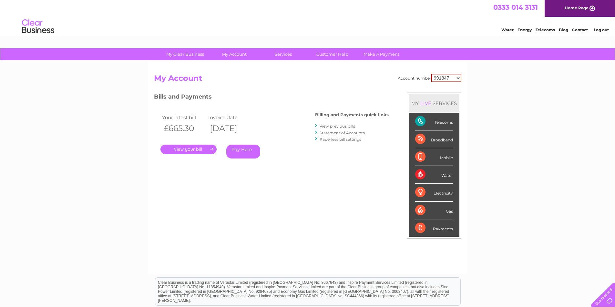  What do you see at coordinates (515, 7) in the screenshot?
I see `a: 0333 014 3131` at bounding box center [515, 7].